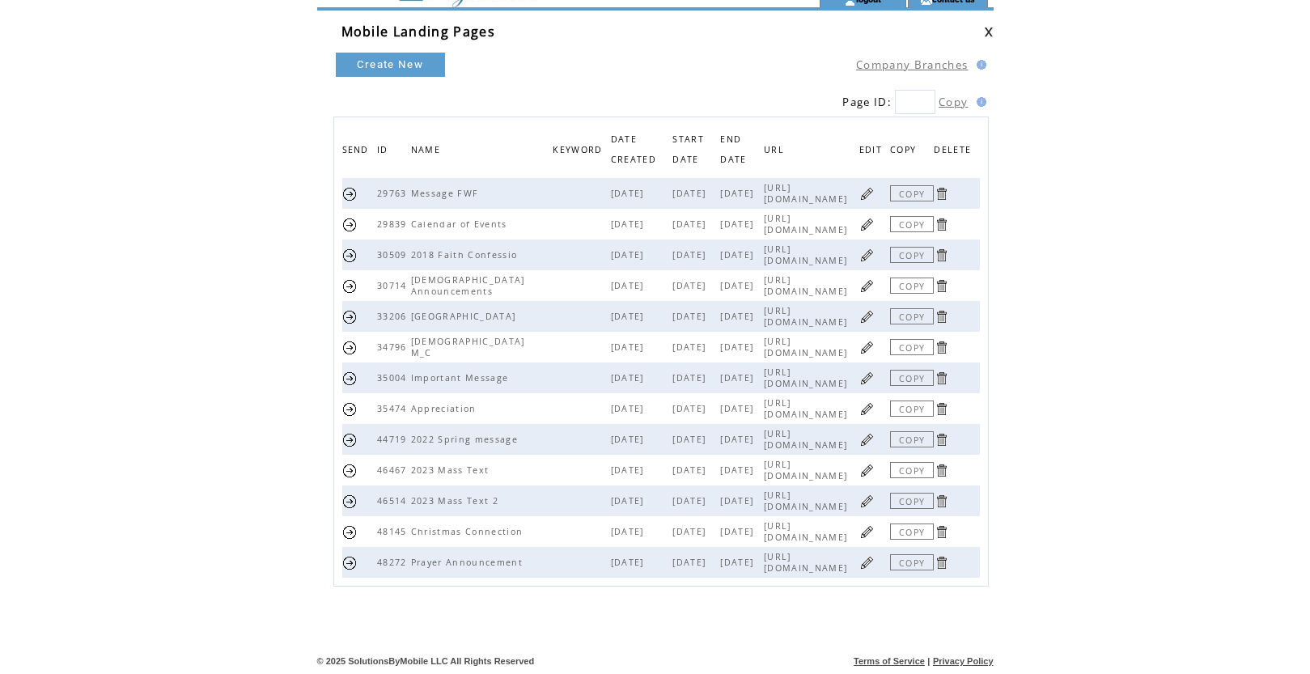 The image size is (1310, 674). Describe the element at coordinates (776, 151) in the screenshot. I see `span: URL` at that location.